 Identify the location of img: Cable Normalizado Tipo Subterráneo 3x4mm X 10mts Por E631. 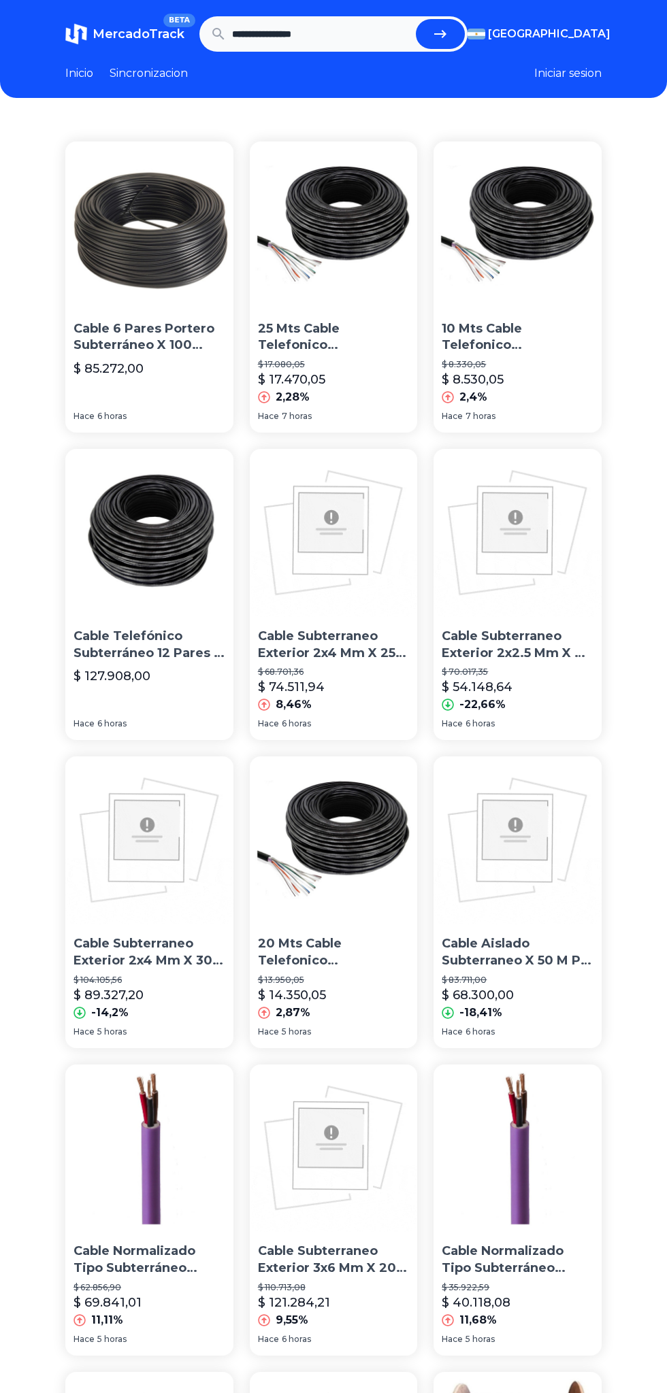
(517, 1149).